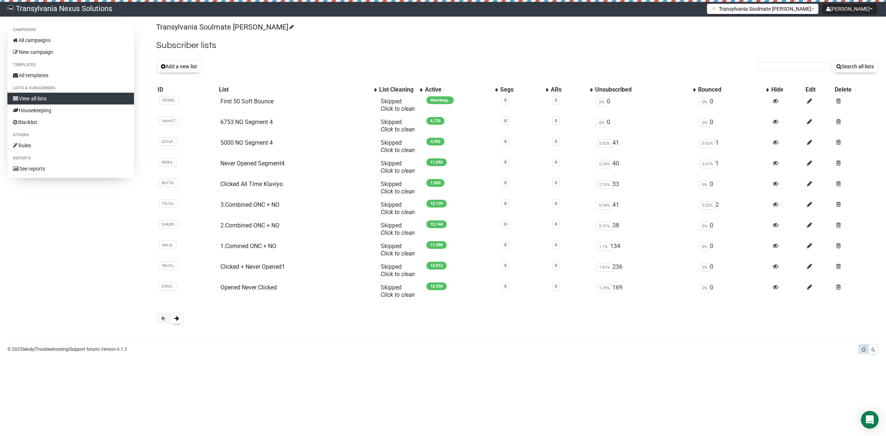 The image size is (886, 436). What do you see at coordinates (458, 90) in the screenshot?
I see `div: Active` at bounding box center [458, 90].